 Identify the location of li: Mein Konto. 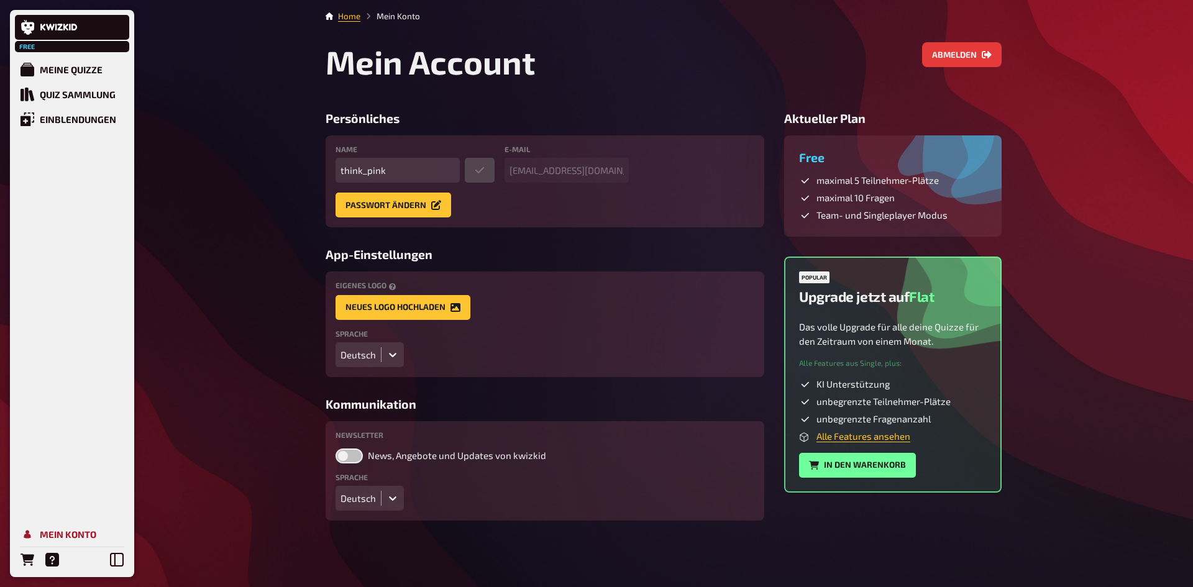
(390, 16).